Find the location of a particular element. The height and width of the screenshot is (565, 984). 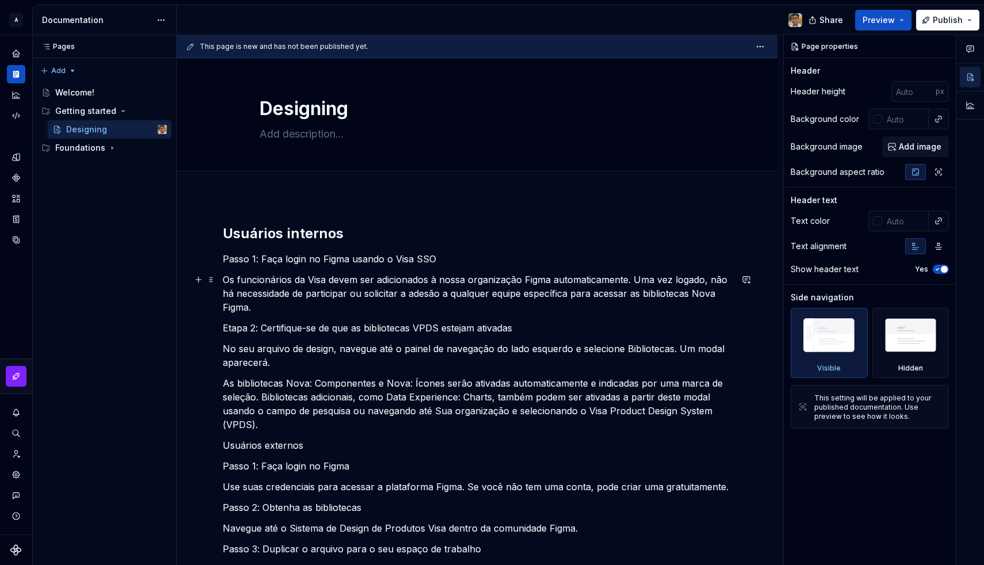

div: Storybook stories is located at coordinates (16, 219).